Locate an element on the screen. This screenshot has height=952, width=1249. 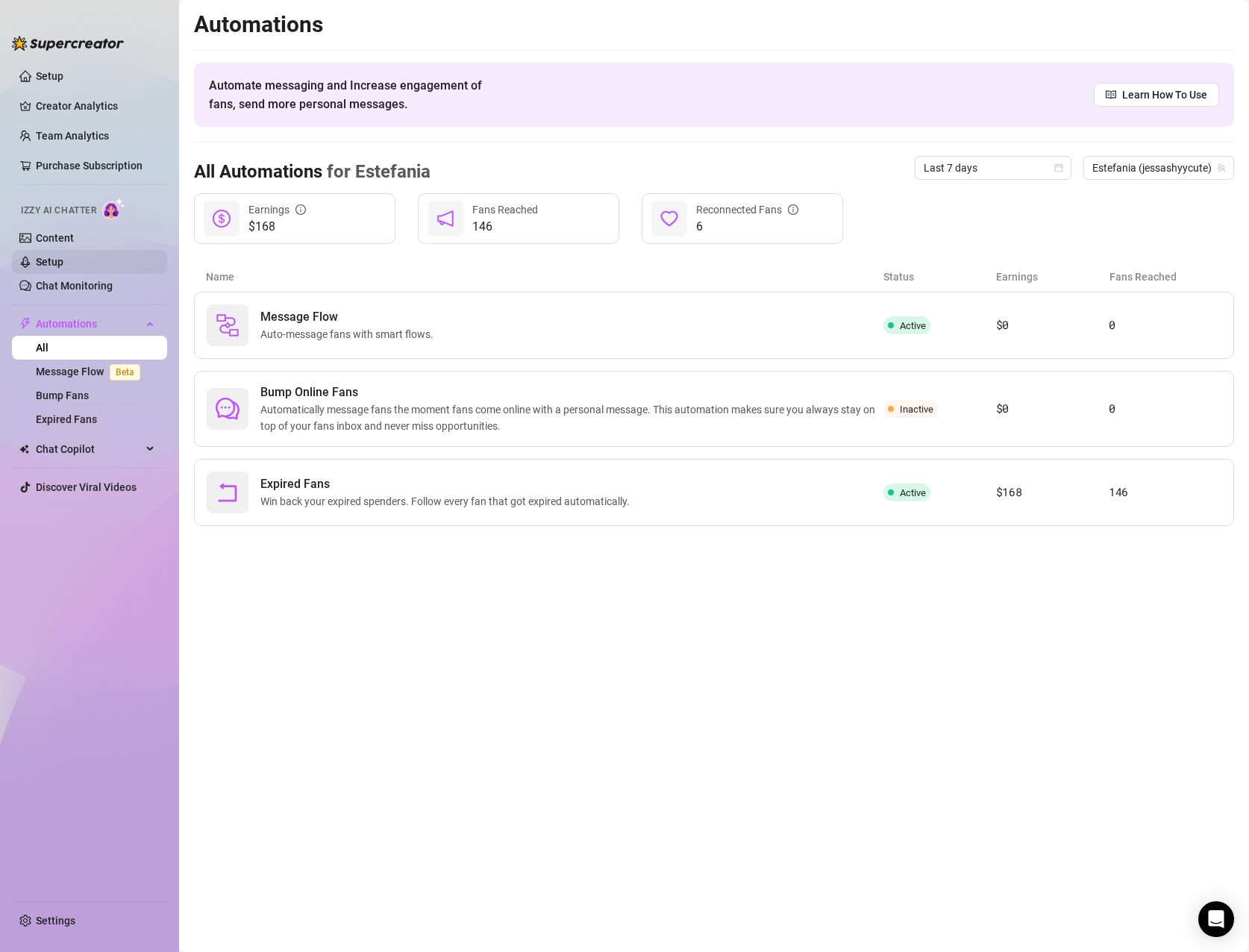
span: dollar is located at coordinates (222, 218).